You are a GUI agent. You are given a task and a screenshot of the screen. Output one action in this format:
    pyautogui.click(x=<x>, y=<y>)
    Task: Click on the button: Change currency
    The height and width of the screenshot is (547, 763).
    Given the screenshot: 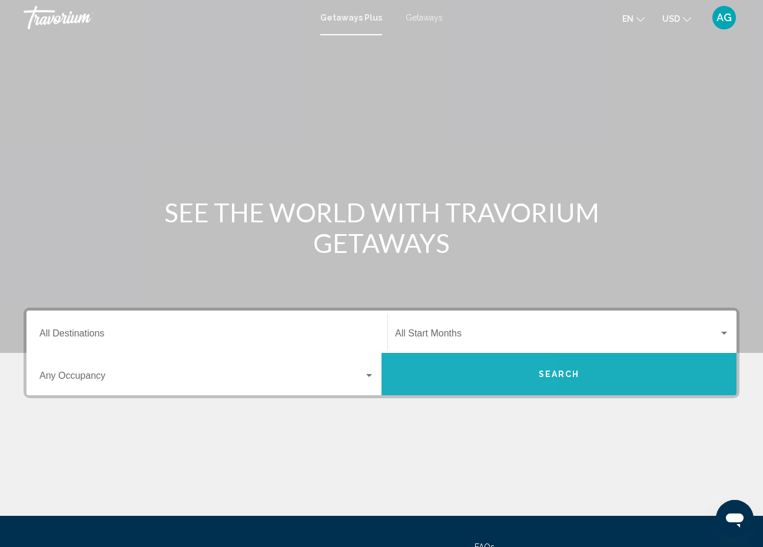 What is the action you would take?
    pyautogui.click(x=676, y=18)
    